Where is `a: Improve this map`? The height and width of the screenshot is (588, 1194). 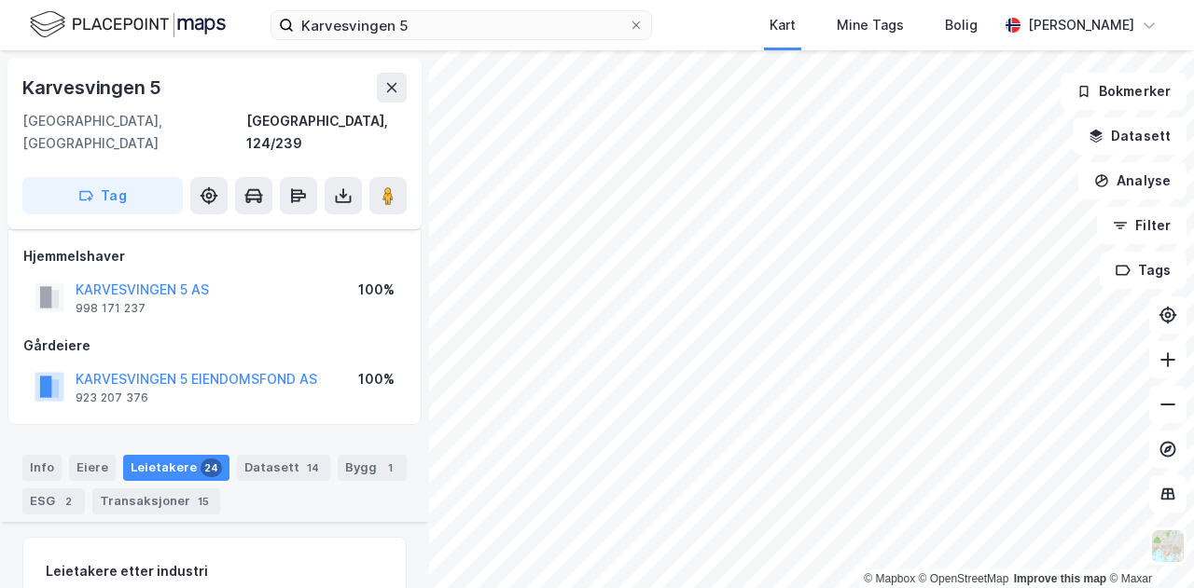 a: Improve this map is located at coordinates (1059, 579).